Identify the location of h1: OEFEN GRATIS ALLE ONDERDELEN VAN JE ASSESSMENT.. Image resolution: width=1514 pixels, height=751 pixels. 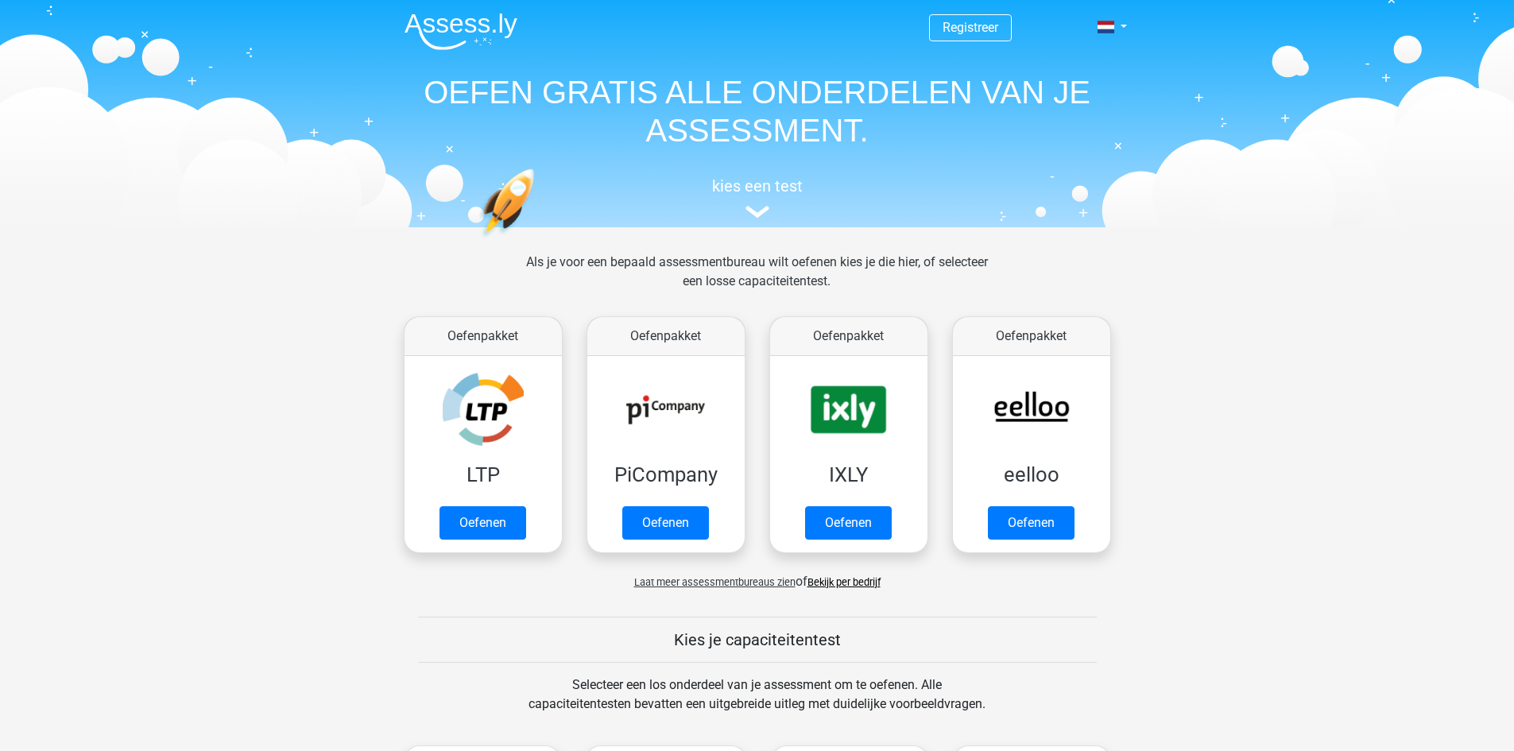
(757, 111).